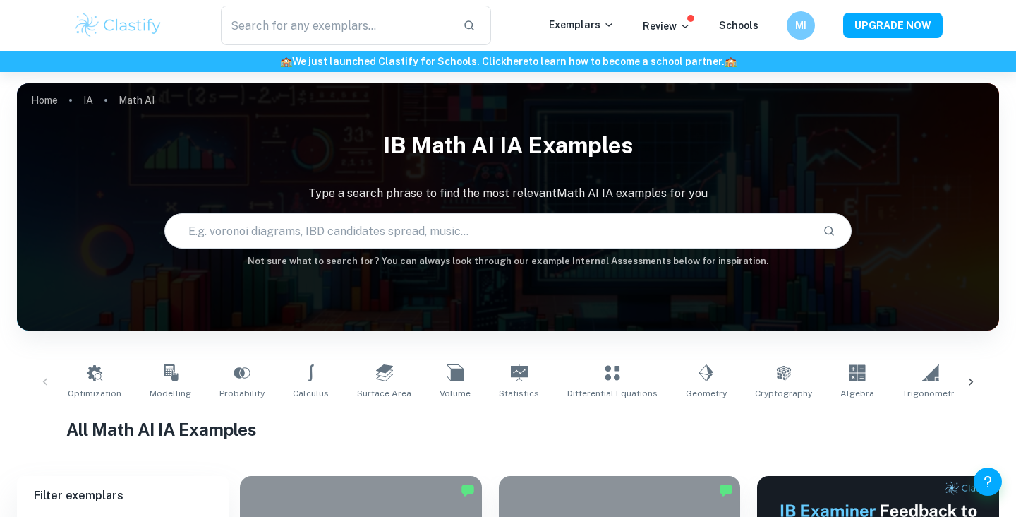 The image size is (1016, 517). Describe the element at coordinates (893, 25) in the screenshot. I see `button: UPGRADE NOW` at that location.